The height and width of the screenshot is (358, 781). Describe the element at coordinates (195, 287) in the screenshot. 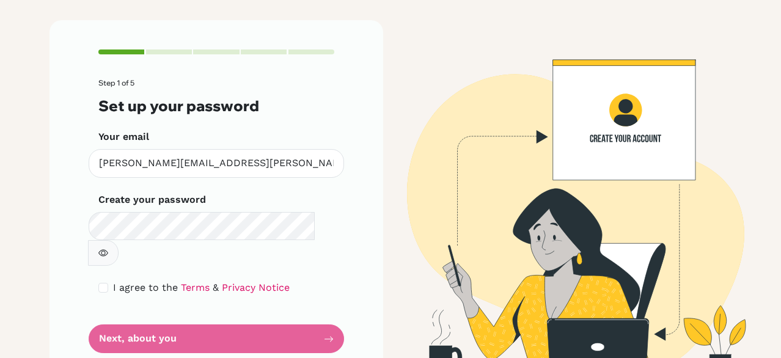

I see `a: Terms` at that location.